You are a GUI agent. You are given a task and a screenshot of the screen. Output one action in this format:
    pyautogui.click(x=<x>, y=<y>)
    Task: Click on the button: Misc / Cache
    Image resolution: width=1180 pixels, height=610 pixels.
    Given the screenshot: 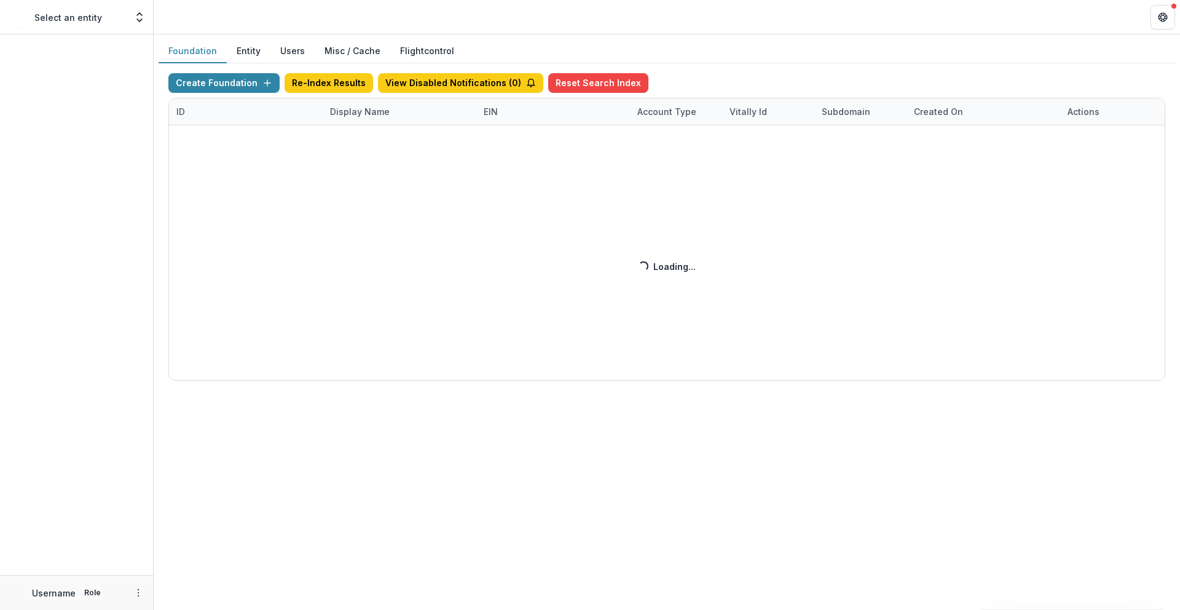 What is the action you would take?
    pyautogui.click(x=352, y=51)
    